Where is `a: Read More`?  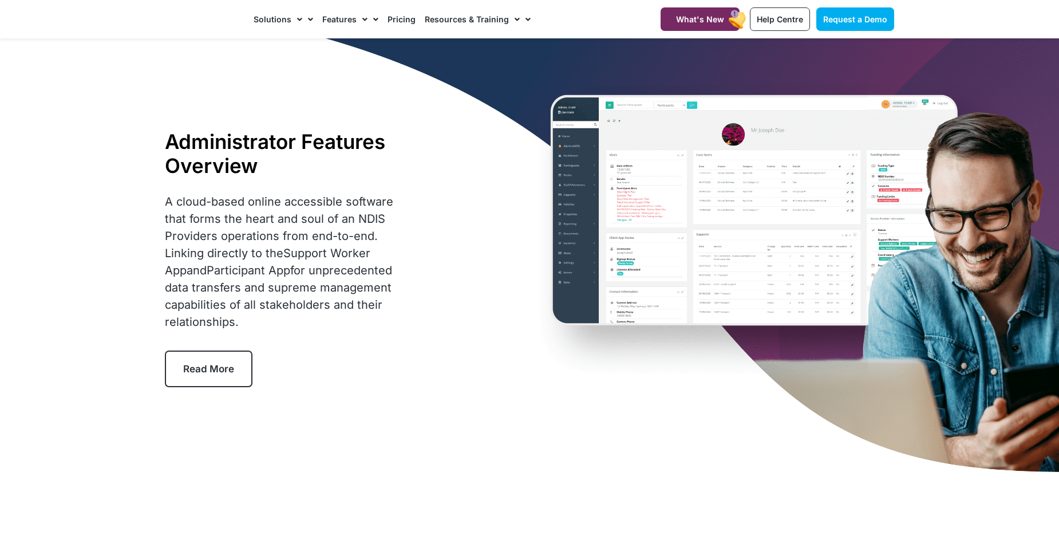 a: Read More is located at coordinates (208, 369).